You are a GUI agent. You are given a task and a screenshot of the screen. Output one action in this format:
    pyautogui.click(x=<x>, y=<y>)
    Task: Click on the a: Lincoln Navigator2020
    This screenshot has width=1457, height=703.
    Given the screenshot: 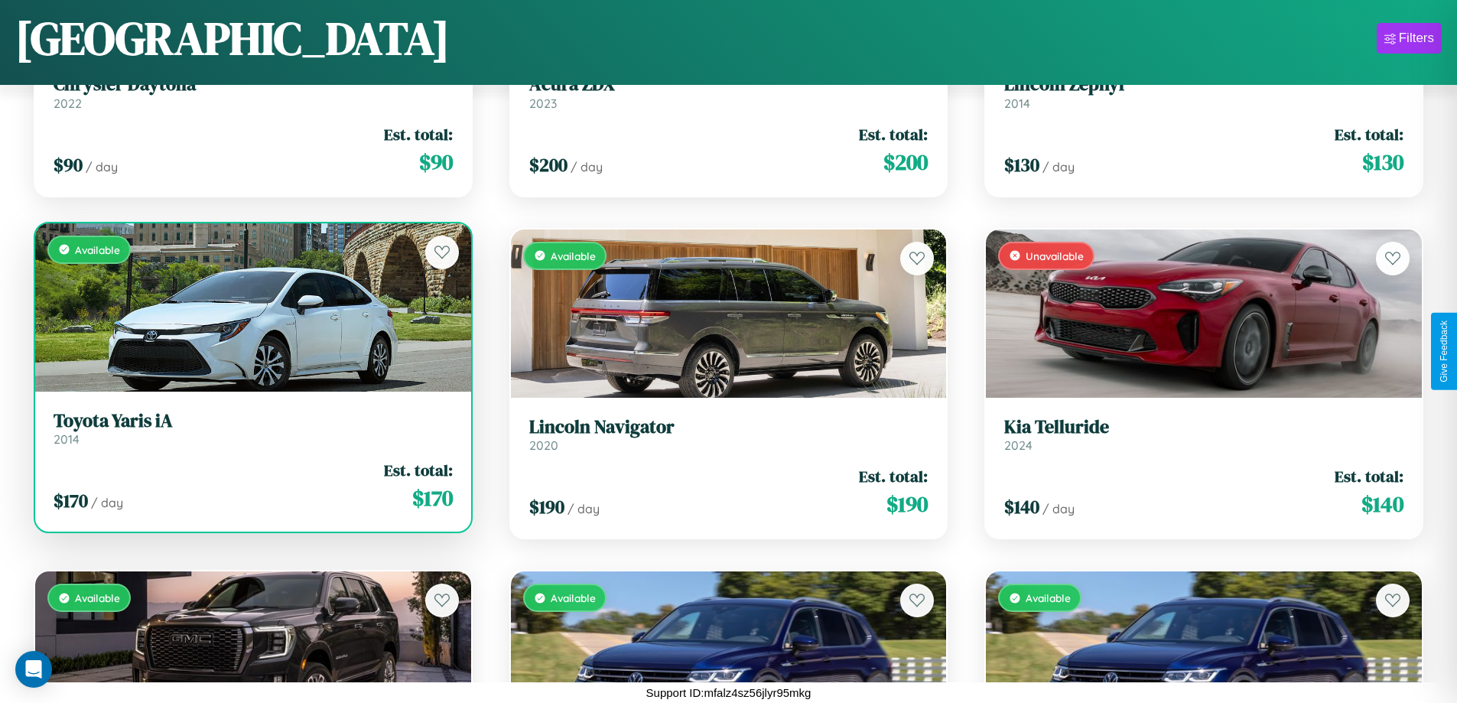 What is the action you would take?
    pyautogui.click(x=729, y=434)
    